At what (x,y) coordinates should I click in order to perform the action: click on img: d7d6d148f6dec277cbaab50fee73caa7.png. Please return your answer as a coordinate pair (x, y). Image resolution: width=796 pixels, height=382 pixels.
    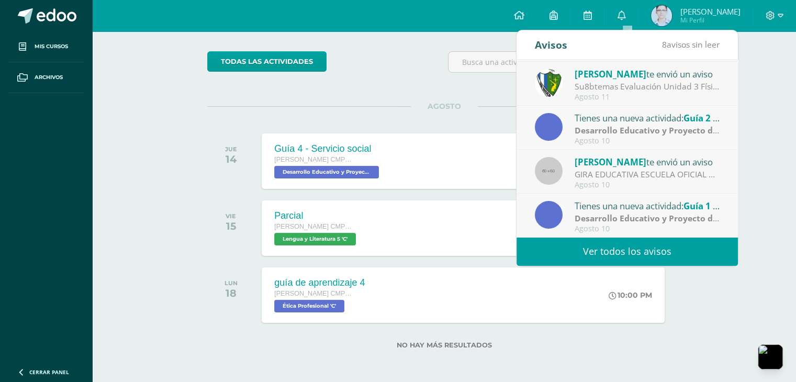
    Looking at the image, I should click on (548, 83).